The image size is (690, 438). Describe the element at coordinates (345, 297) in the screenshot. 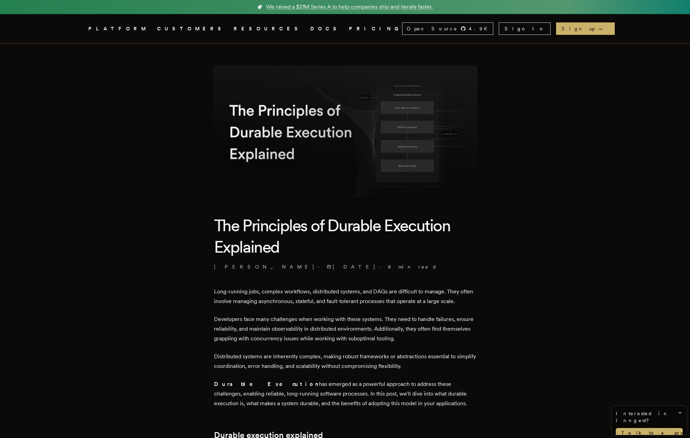

I see `p: Long-running jobs, complex workflows, distributed systems, and DAGs are difficult to manage. They...` at that location.